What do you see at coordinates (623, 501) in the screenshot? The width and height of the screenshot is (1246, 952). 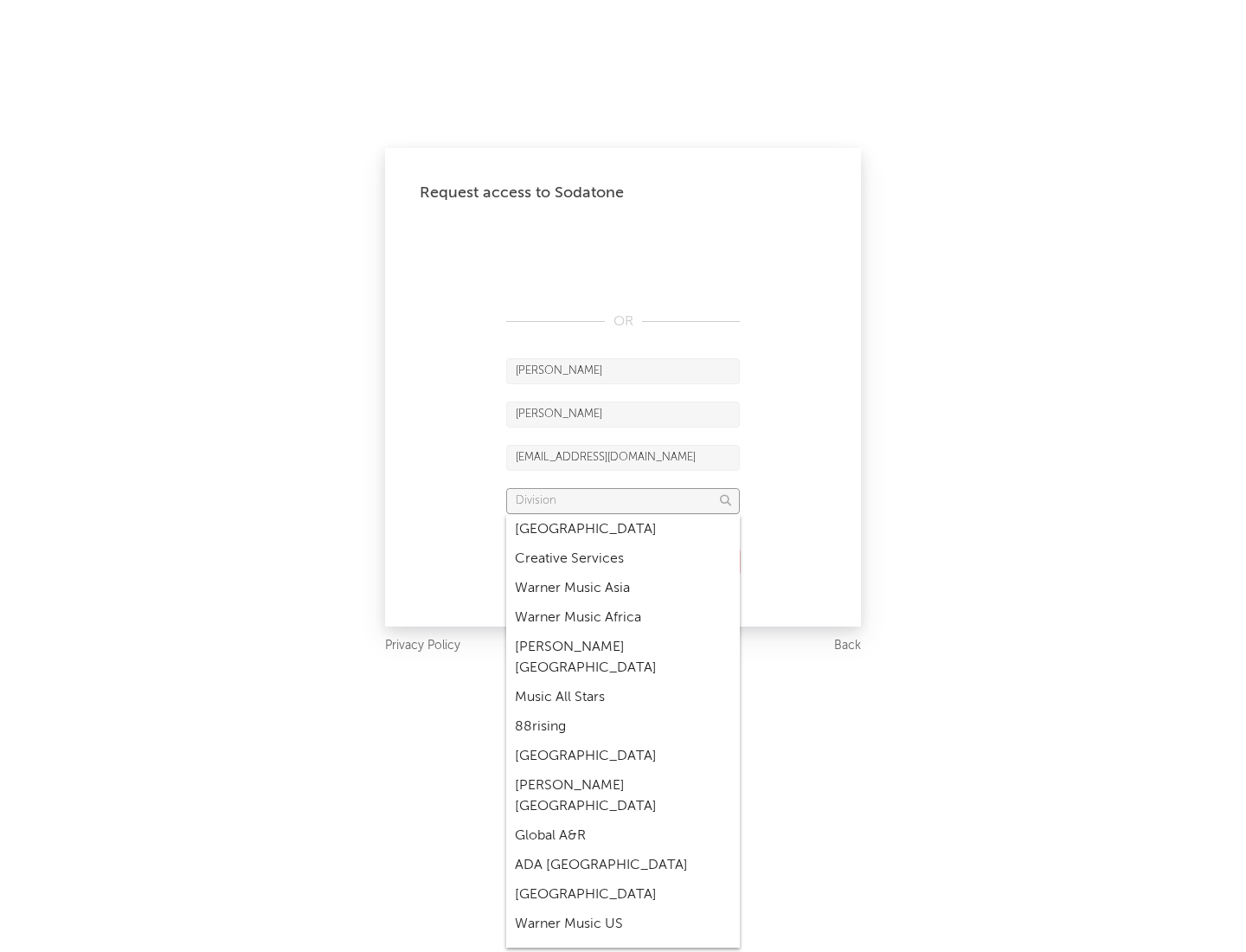 I see `input: Division` at bounding box center [623, 501].